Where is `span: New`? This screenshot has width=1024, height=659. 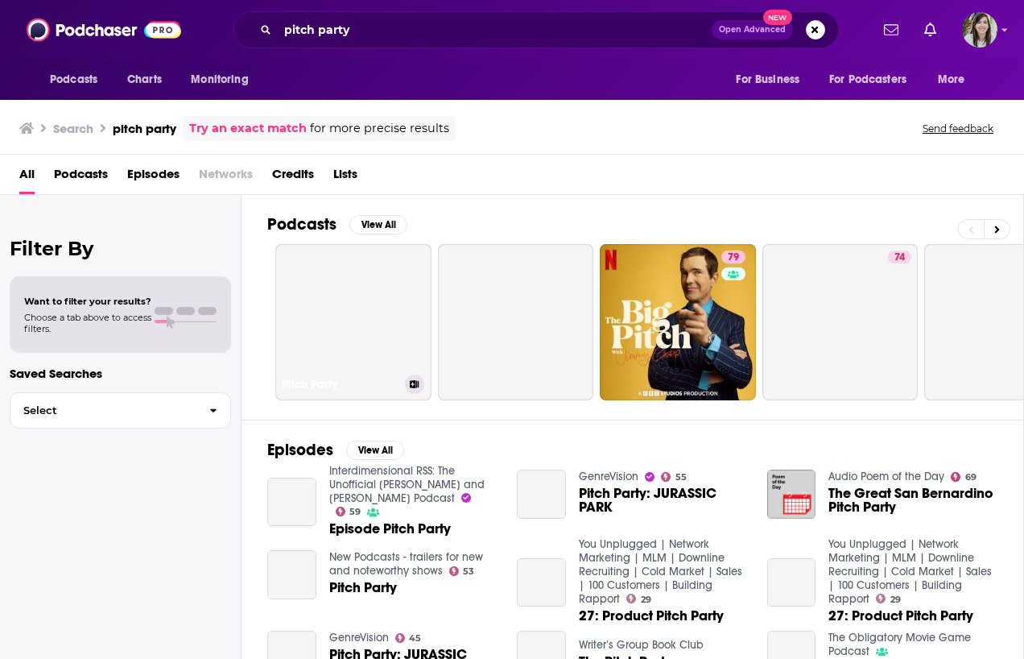
span: New is located at coordinates (778, 17).